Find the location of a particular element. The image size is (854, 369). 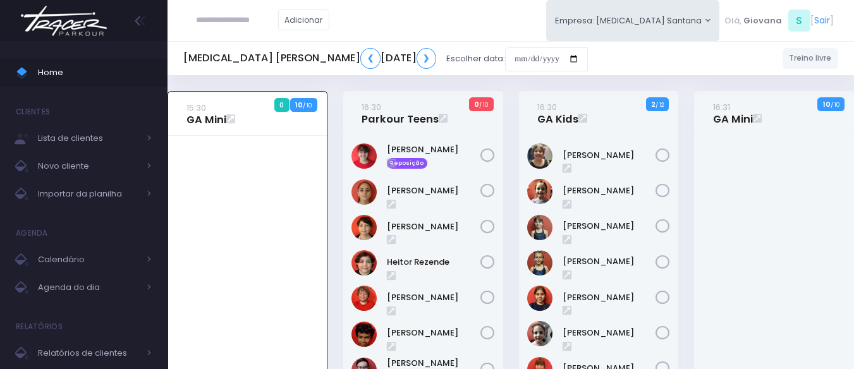

img: Henrique Affonso is located at coordinates (364, 299).